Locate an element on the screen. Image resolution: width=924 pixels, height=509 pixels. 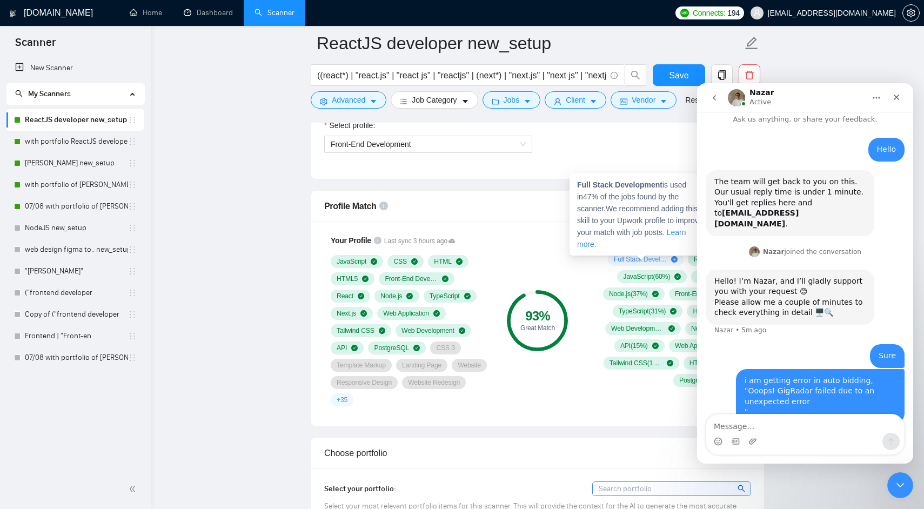
span: Tailwind CSS ( 12 %) is located at coordinates (636, 363).